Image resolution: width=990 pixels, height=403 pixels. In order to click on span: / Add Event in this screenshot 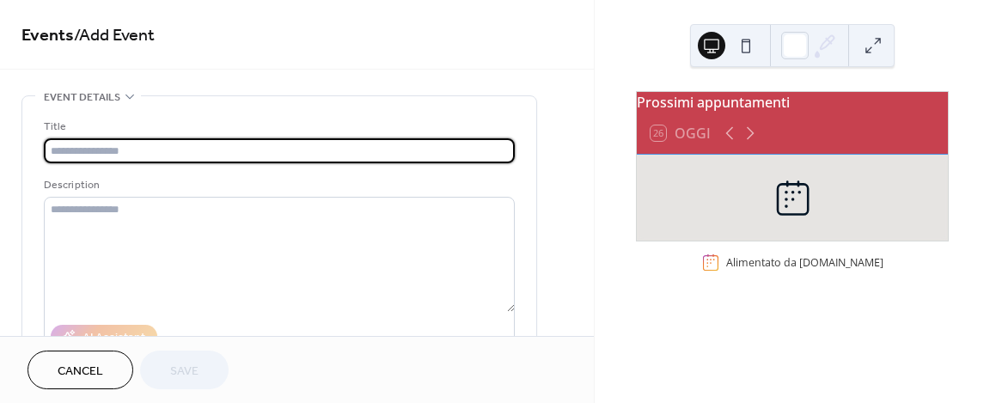, I will do `click(114, 35)`.